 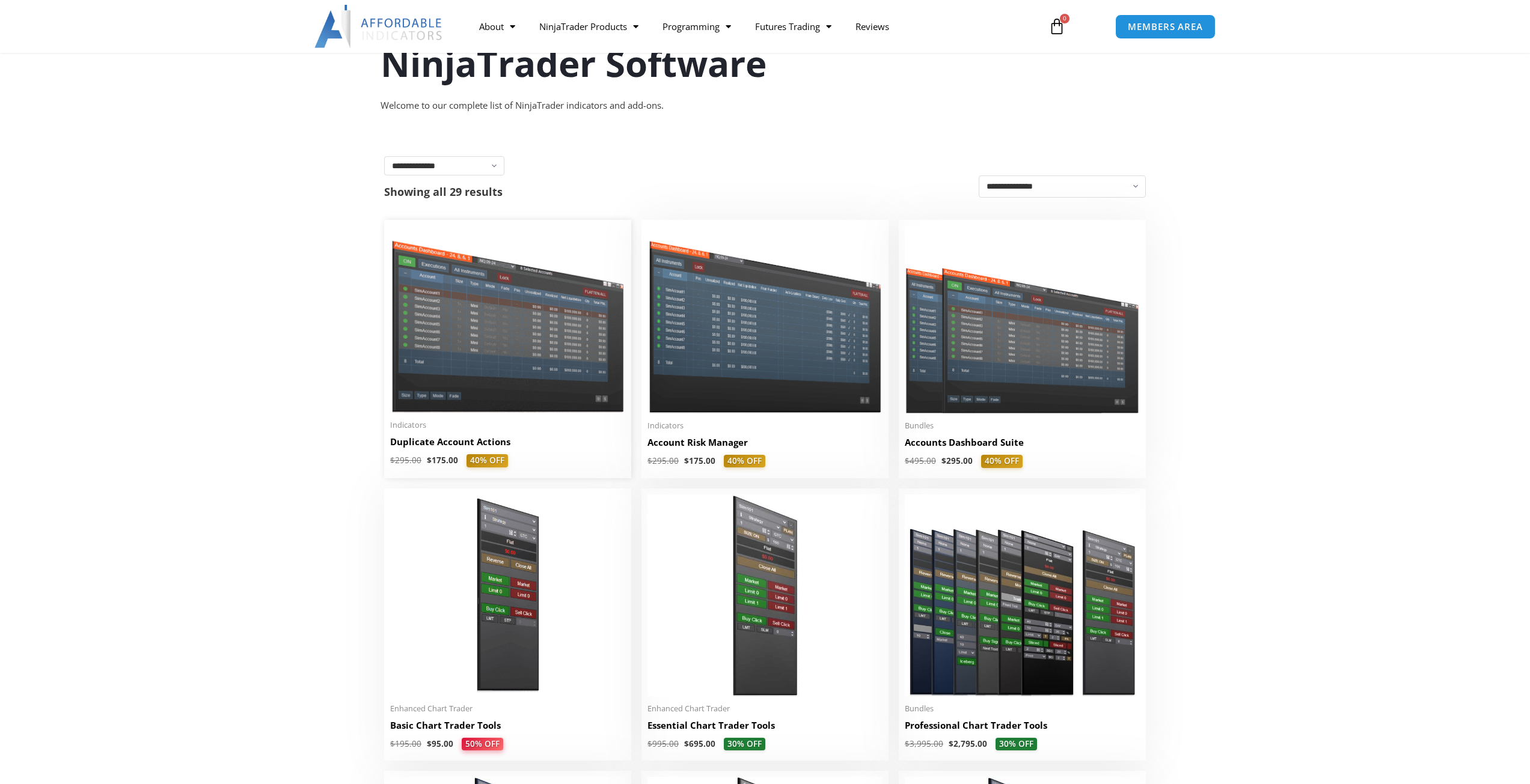 I want to click on bdi: 3,995.00, so click(x=923, y=743).